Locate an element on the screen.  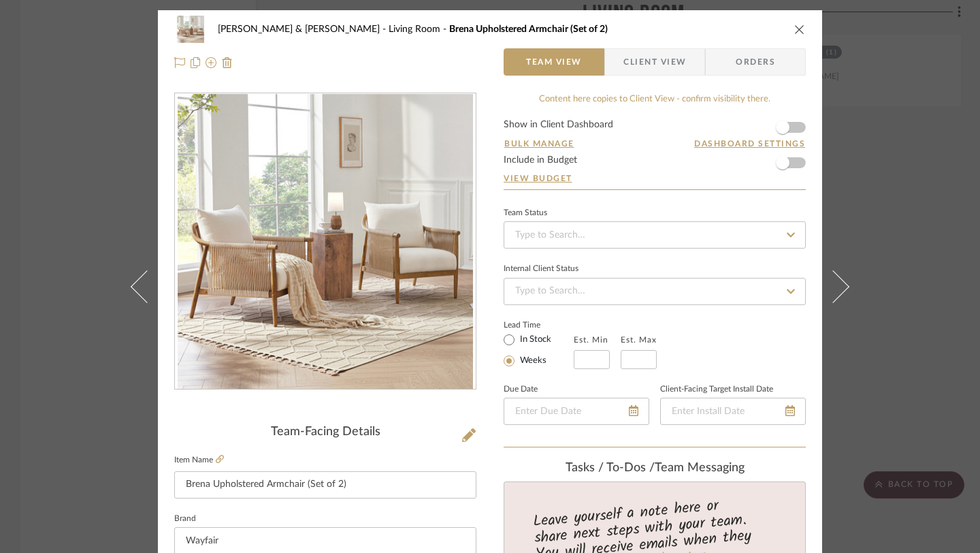
input: Enter Item Name is located at coordinates (325, 485).